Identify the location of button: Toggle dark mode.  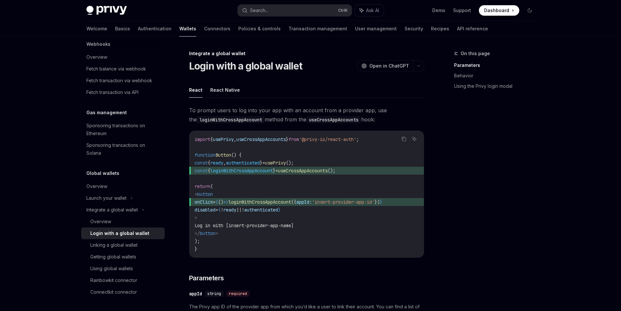
(530, 10).